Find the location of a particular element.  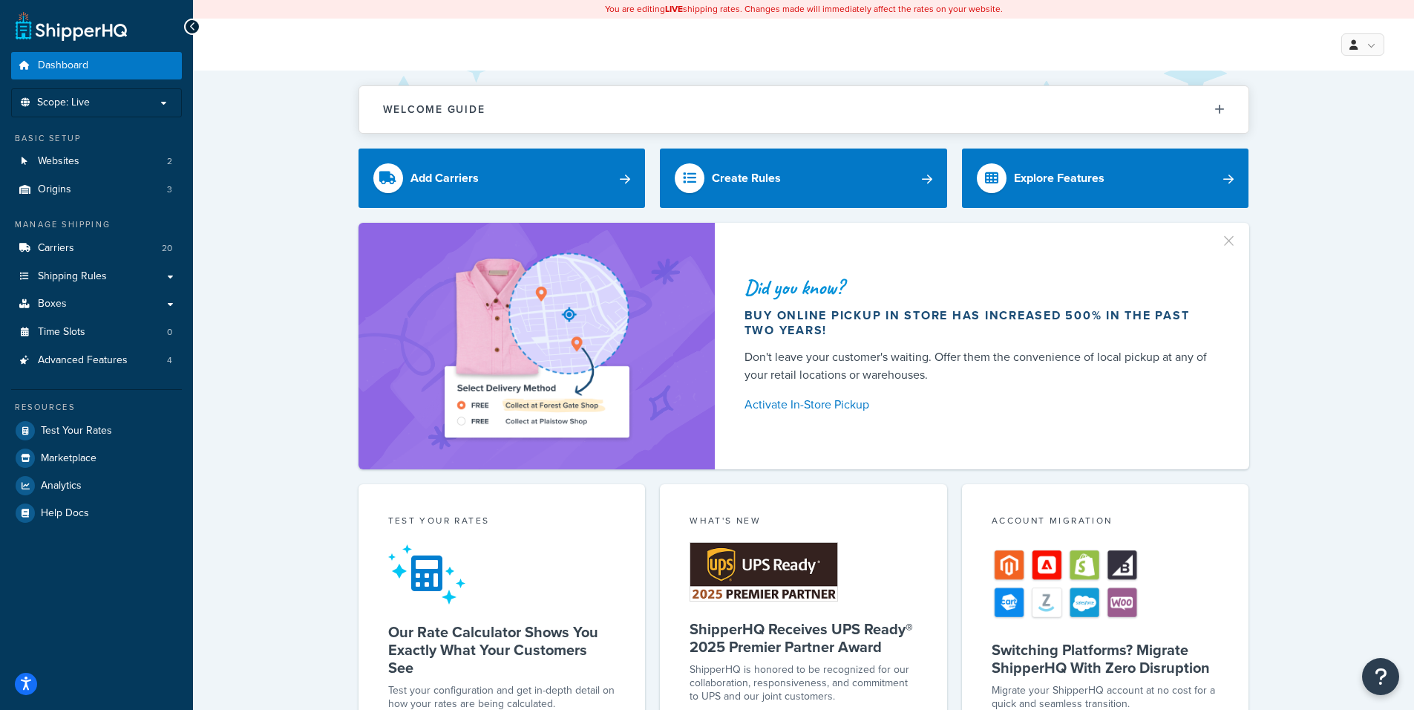

a: Origins3 is located at coordinates (96, 189).